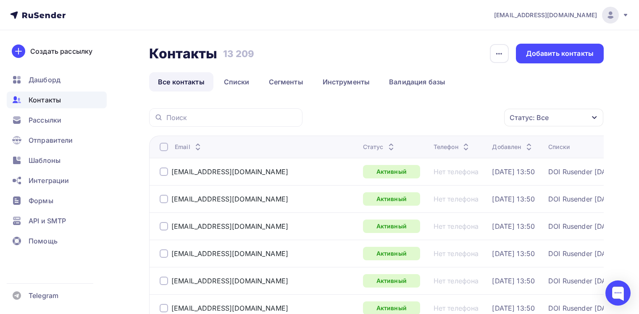 This screenshot has height=314, width=639. Describe the element at coordinates (61, 51) in the screenshot. I see `div: Создать рассылку` at that location.